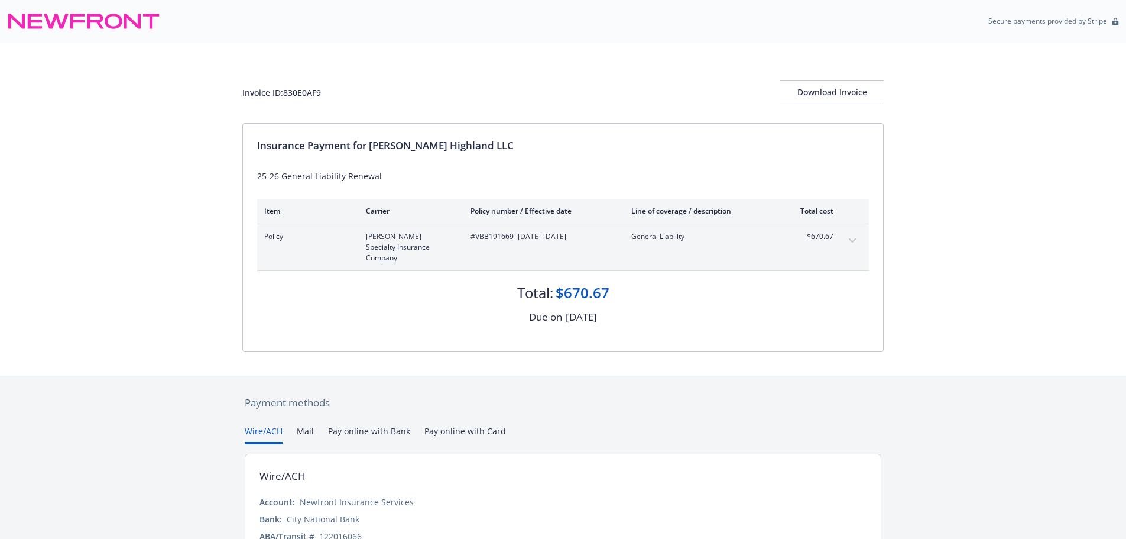  Describe the element at coordinates (701, 236) in the screenshot. I see `span: General Liability` at that location.